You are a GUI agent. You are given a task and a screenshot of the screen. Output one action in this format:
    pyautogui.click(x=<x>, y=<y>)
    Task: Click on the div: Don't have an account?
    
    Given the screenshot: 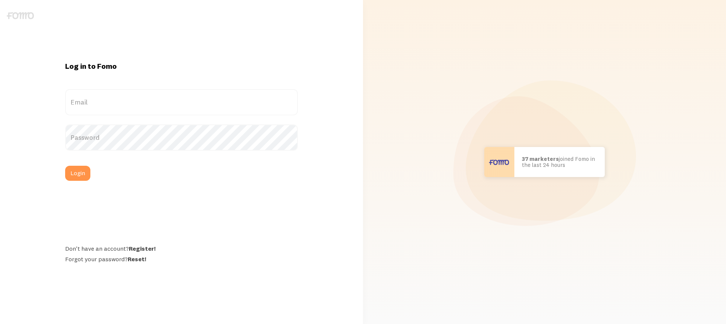 What is the action you would take?
    pyautogui.click(x=181, y=249)
    